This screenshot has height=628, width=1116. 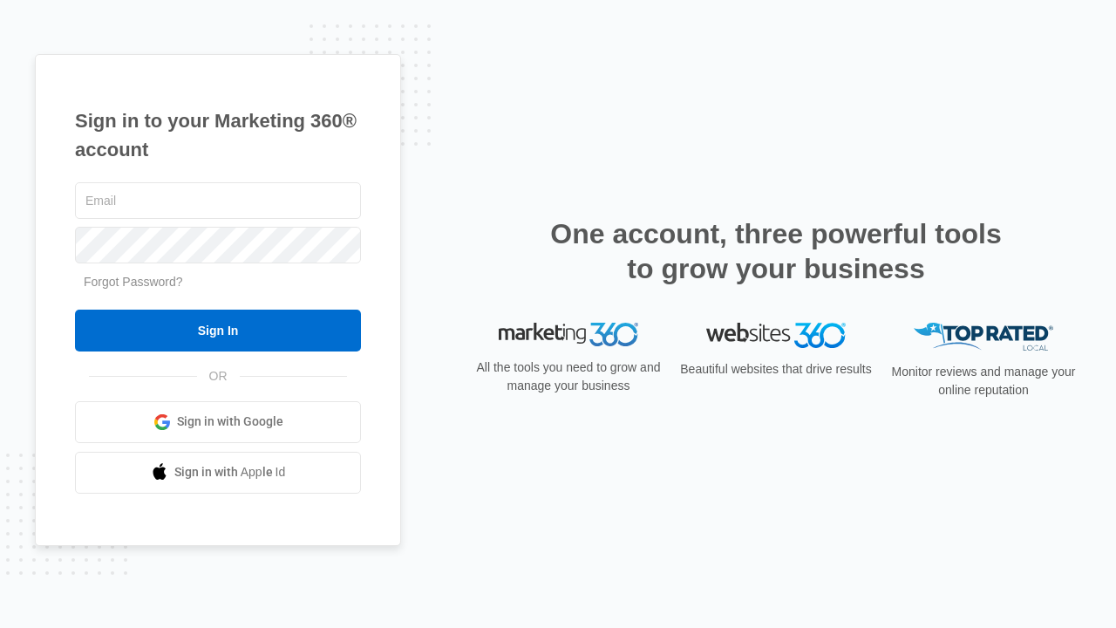 I want to click on h1: Sign in to your Marketing 360® account, so click(x=218, y=135).